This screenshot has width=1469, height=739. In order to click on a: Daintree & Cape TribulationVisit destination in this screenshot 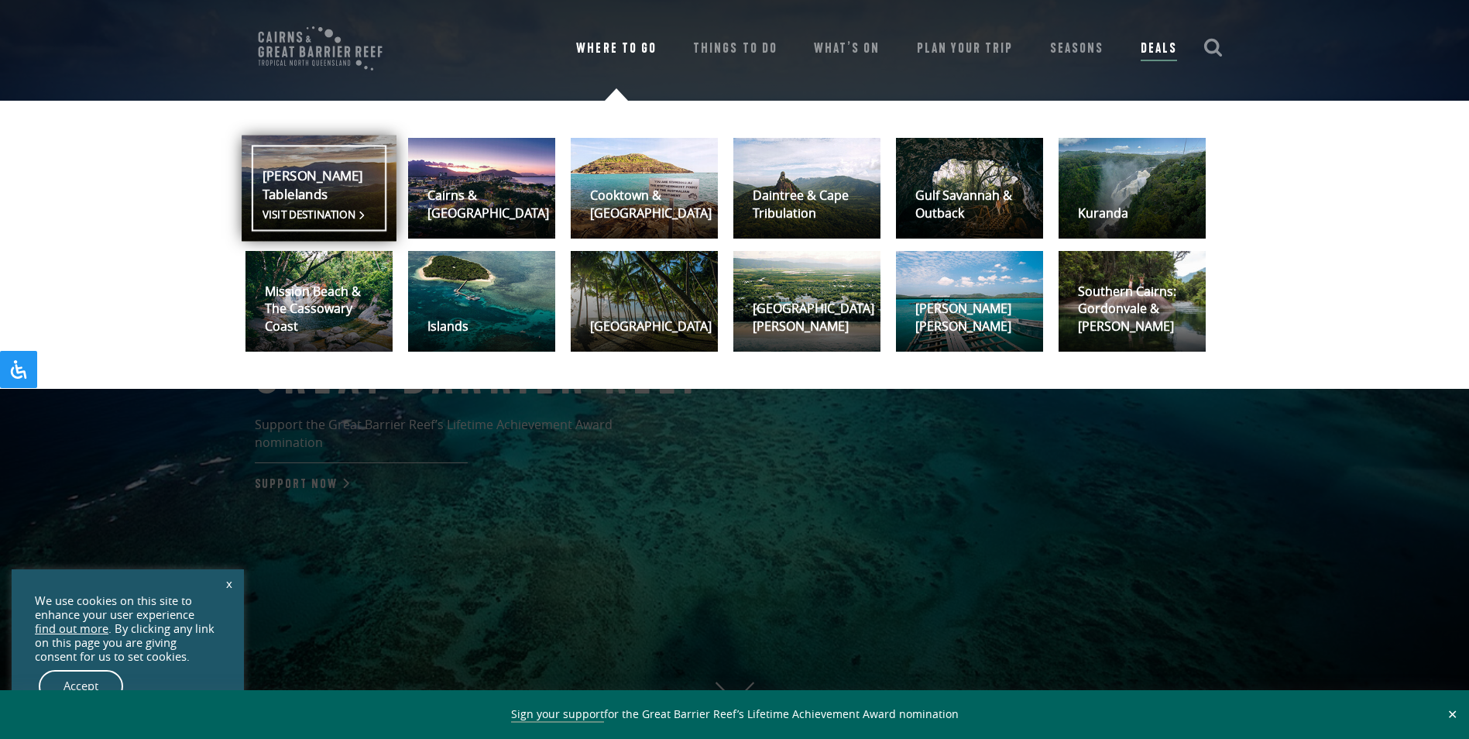, I will do `click(807, 188)`.